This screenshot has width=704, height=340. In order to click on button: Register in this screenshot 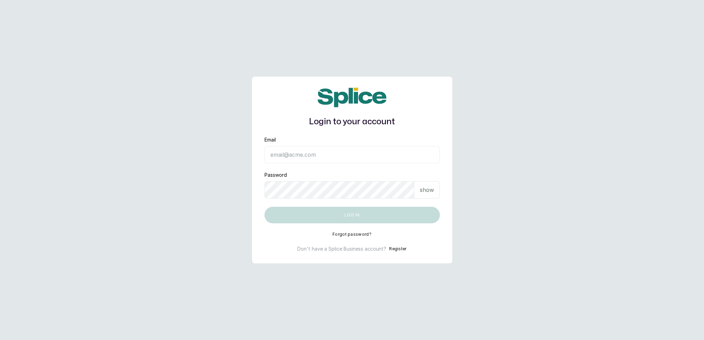, I will do `click(398, 249)`.